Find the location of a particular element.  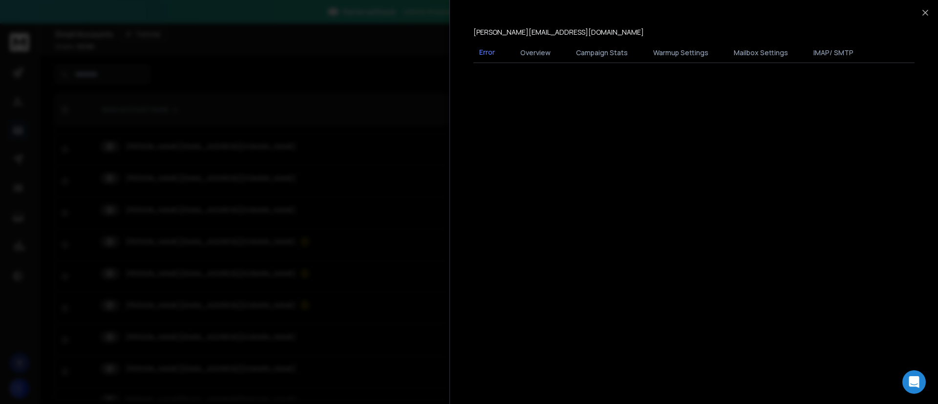

button: Overview is located at coordinates (536, 53).